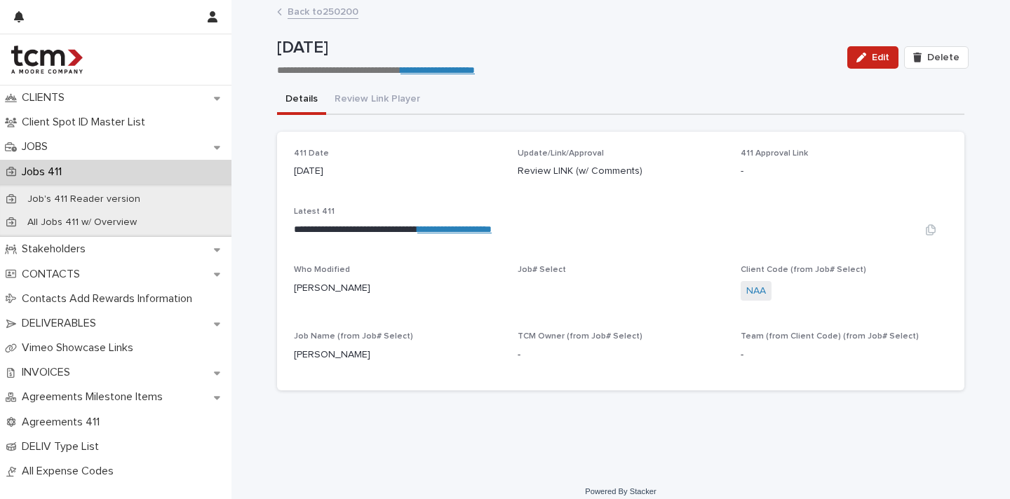 This screenshot has height=499, width=1010. Describe the element at coordinates (302, 100) in the screenshot. I see `button: Details` at that location.